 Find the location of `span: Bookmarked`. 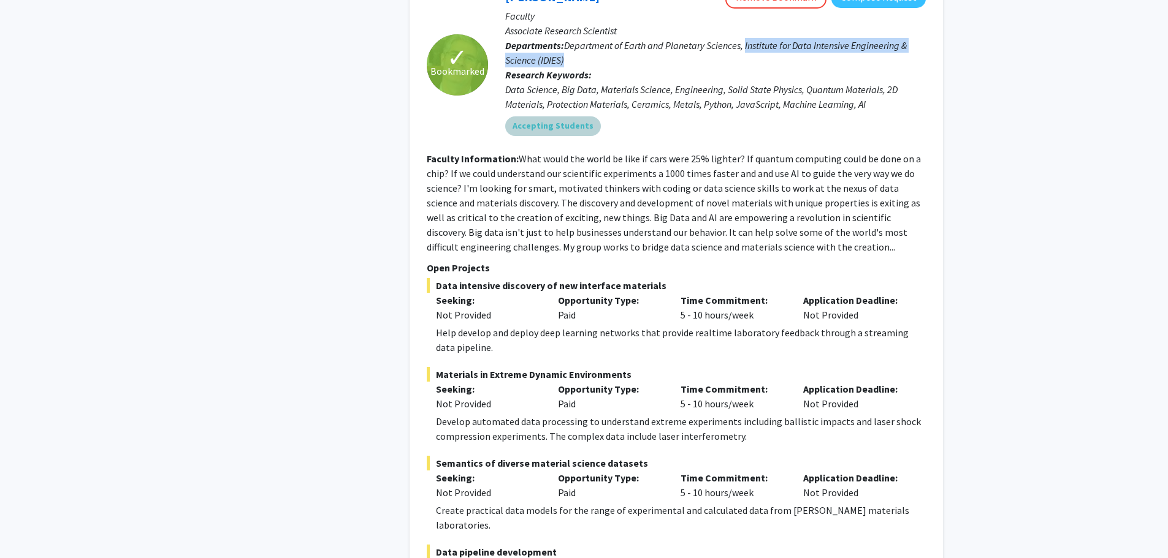

span: Bookmarked is located at coordinates (457, 71).